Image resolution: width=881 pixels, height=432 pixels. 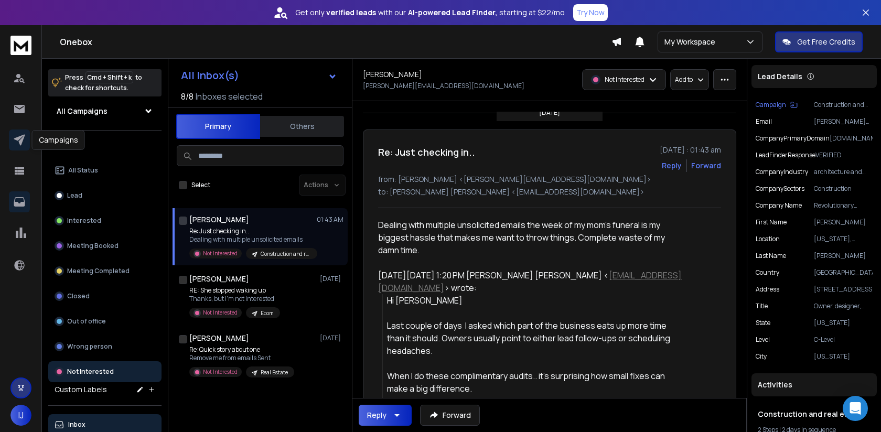 What do you see at coordinates (21, 45) in the screenshot?
I see `img: logo` at bounding box center [21, 45].